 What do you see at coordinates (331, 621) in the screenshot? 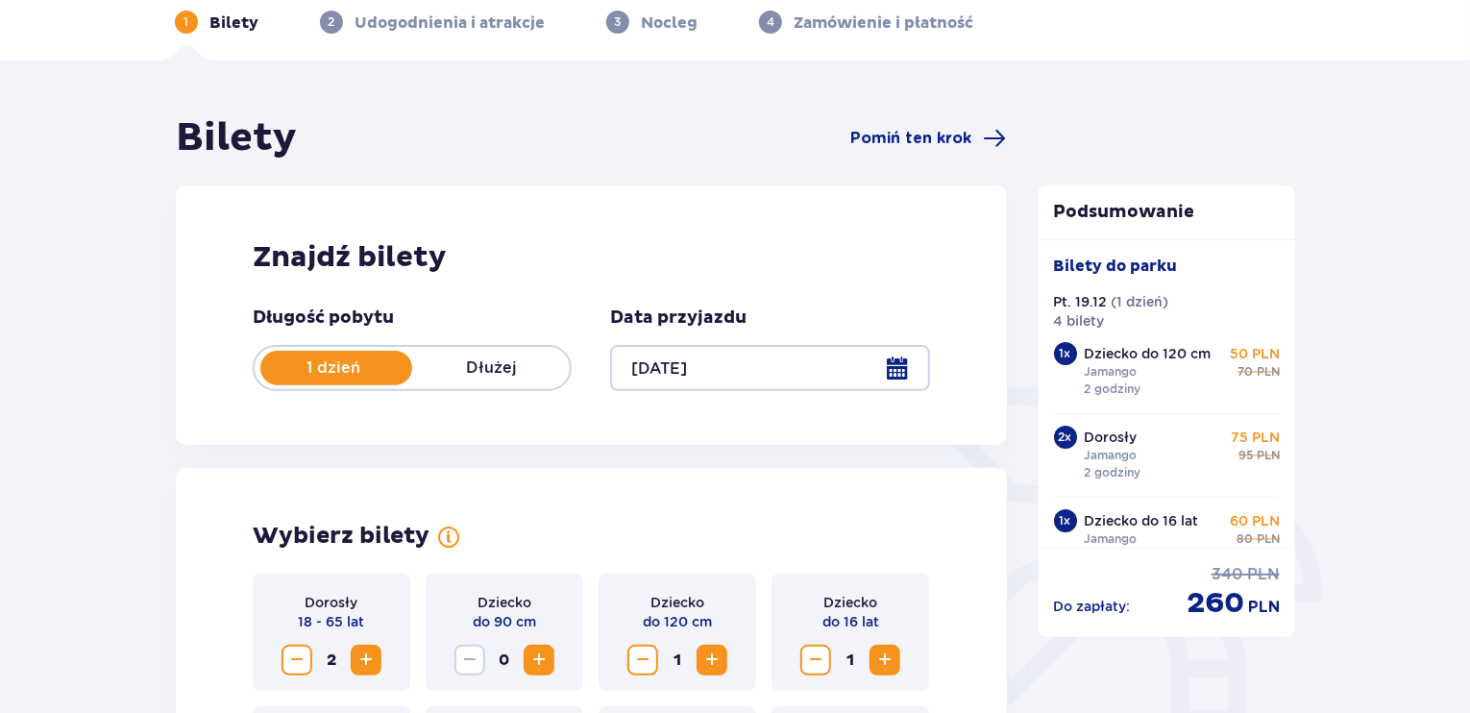
I see `p: 18 - 65 lat` at bounding box center [331, 621].